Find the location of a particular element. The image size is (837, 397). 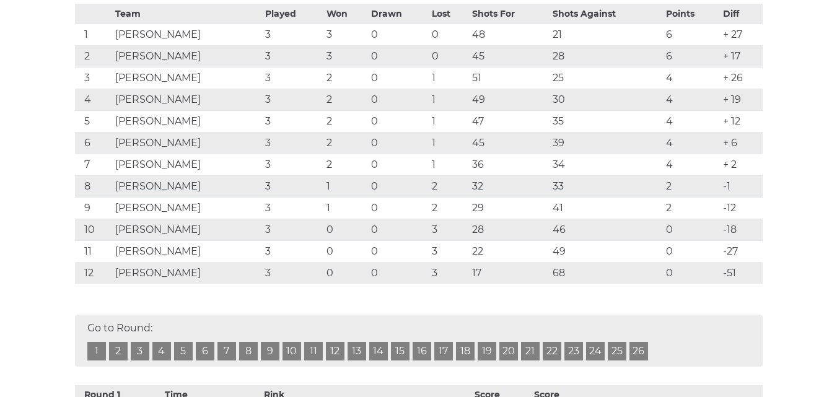

td: 12 is located at coordinates (94, 273).